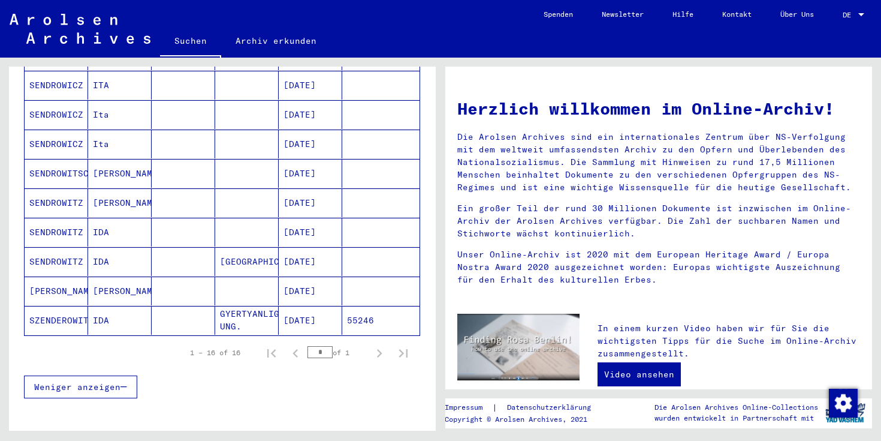 This screenshot has height=441, width=881. What do you see at coordinates (736, 418) in the screenshot?
I see `p: wurden entwickelt in Partnerschaft mit` at bounding box center [736, 418].